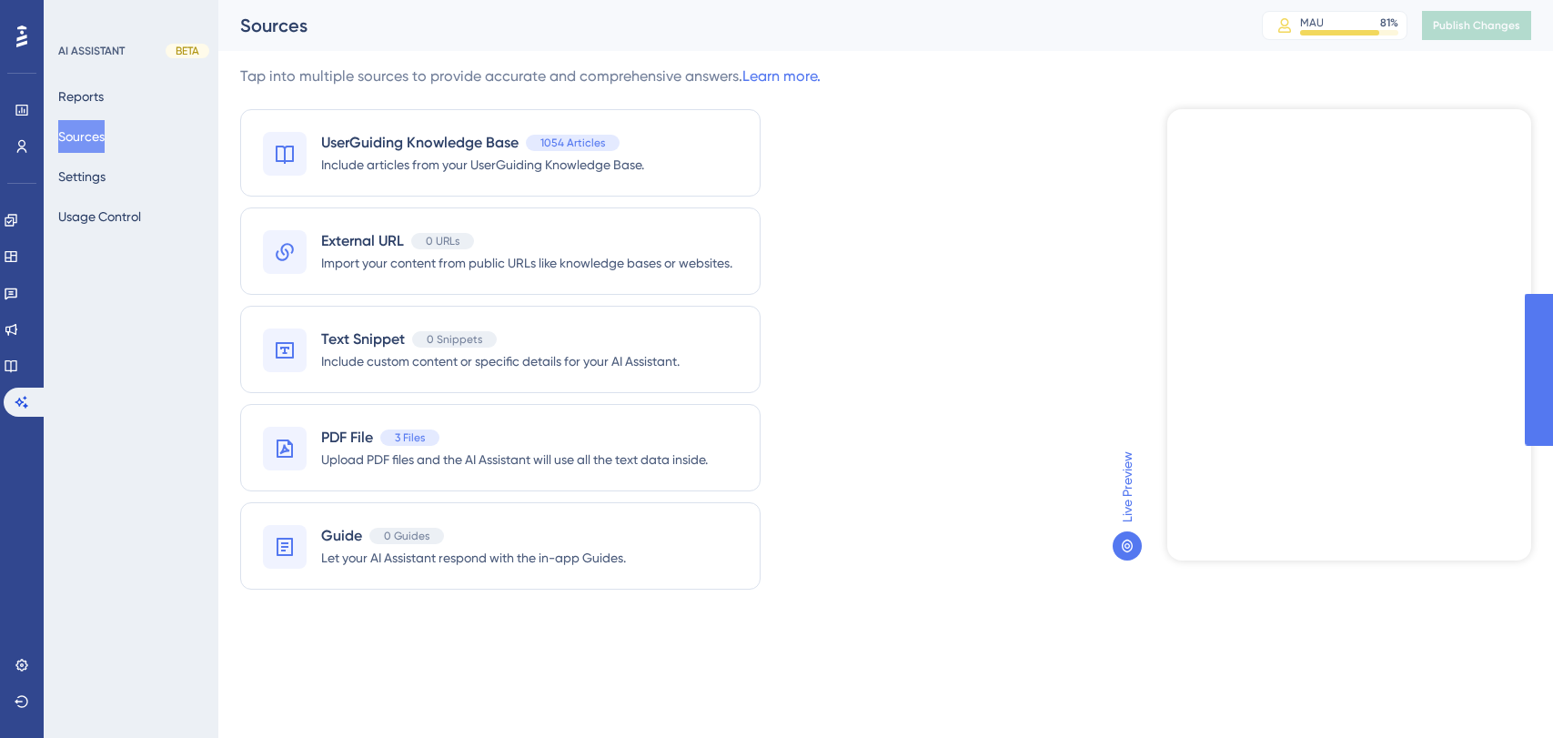 The image size is (1553, 738). What do you see at coordinates (1312, 23) in the screenshot?
I see `div: MAU` at bounding box center [1312, 23].